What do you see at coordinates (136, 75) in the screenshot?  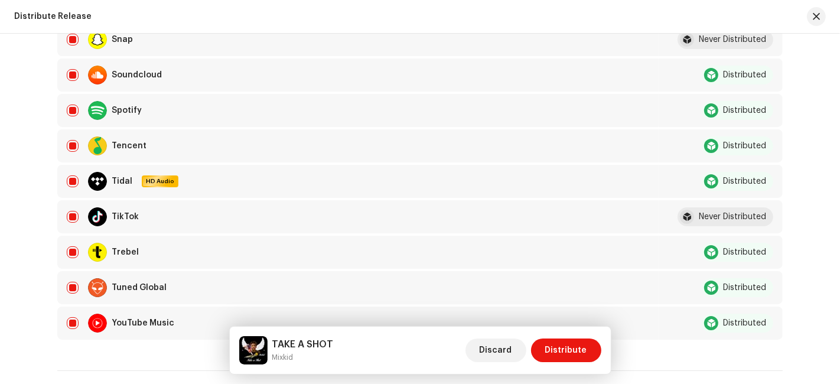 I see `div: Soundcloud` at bounding box center [136, 75].